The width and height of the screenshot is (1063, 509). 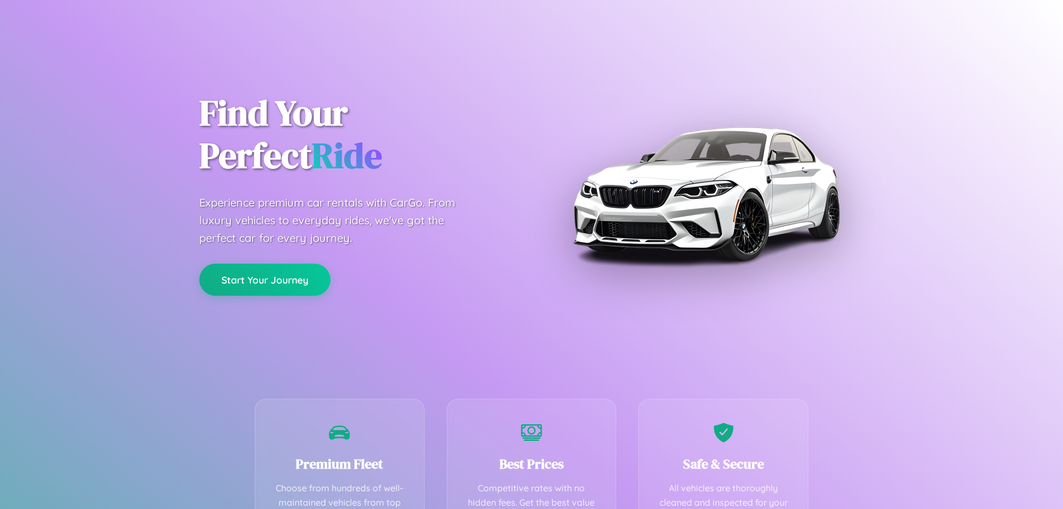 I want to click on button: Start Your Journey, so click(x=265, y=280).